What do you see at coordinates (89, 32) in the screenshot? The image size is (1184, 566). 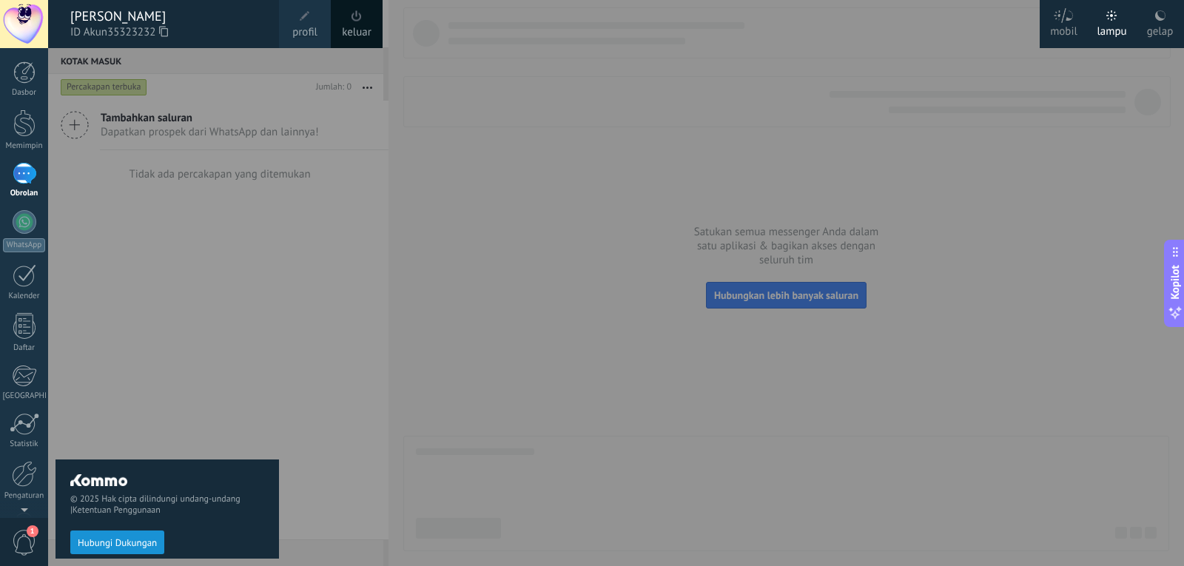 I see `font: ID Akun` at bounding box center [89, 32].